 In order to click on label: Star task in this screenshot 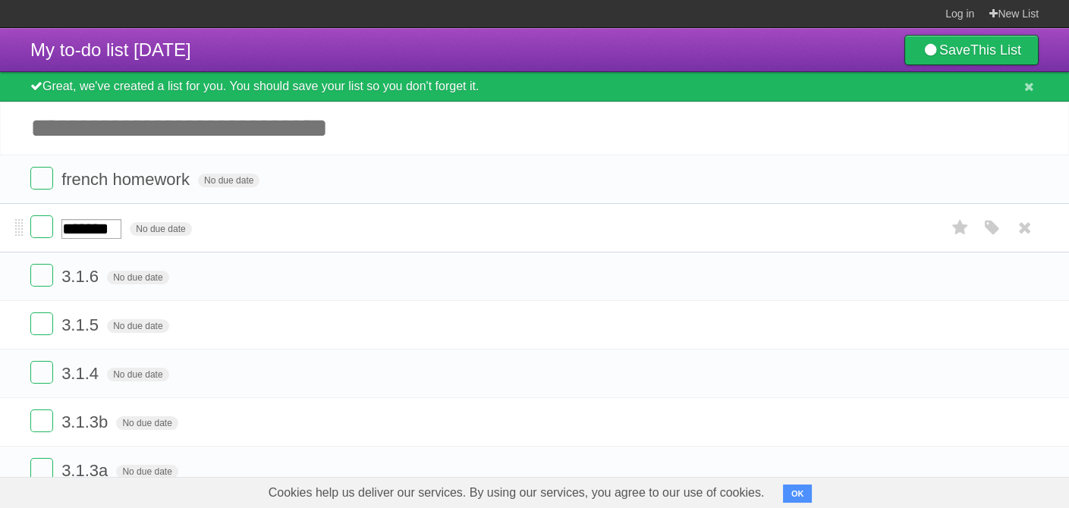, I will do `click(960, 228)`.